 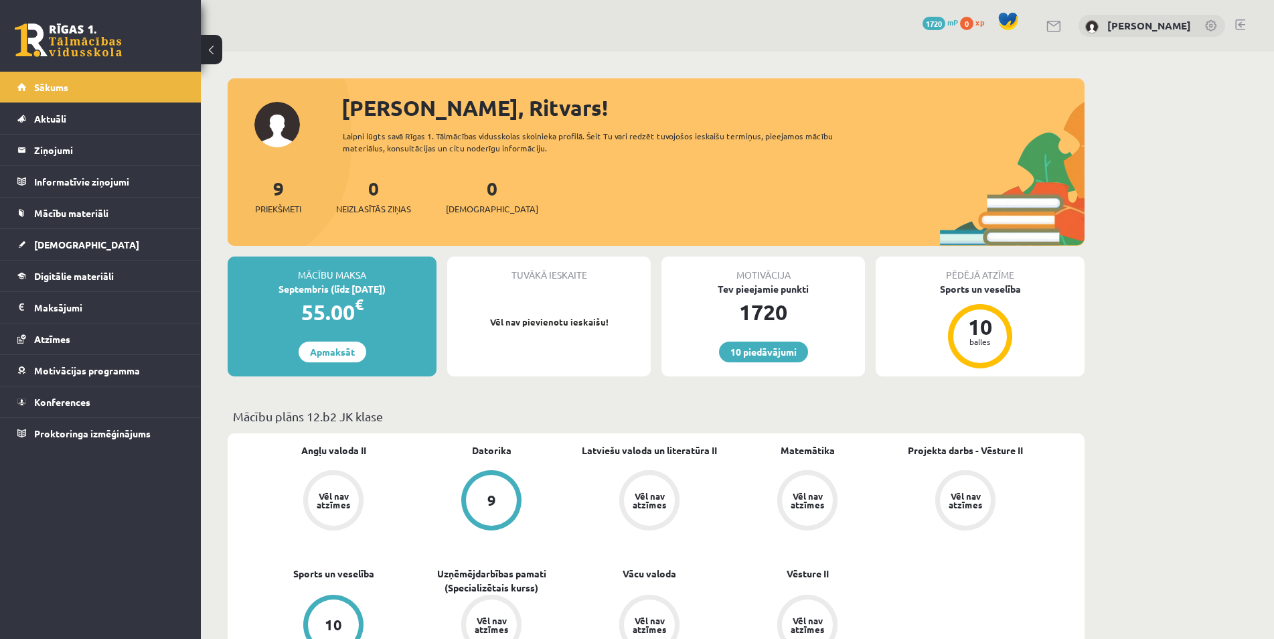 What do you see at coordinates (71, 213) in the screenshot?
I see `span: Mācību materiāli` at bounding box center [71, 213].